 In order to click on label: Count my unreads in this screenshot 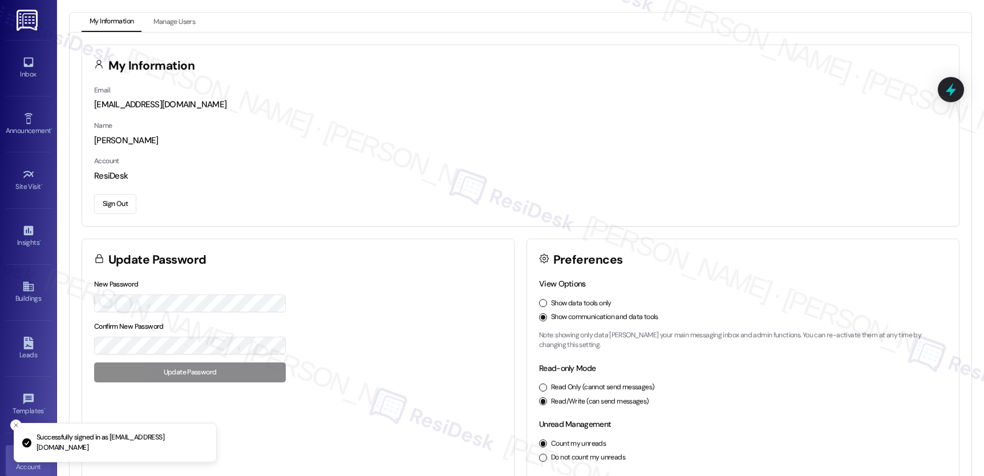, I will do `click(578, 444)`.